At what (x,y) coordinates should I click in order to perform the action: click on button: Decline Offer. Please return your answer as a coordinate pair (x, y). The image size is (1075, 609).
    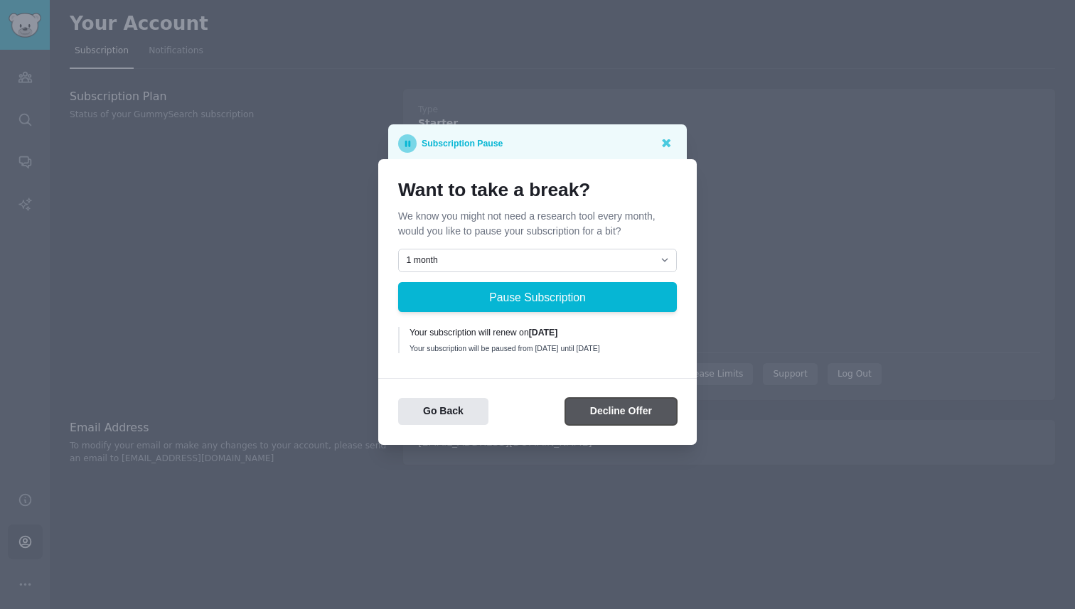
    Looking at the image, I should click on (621, 412).